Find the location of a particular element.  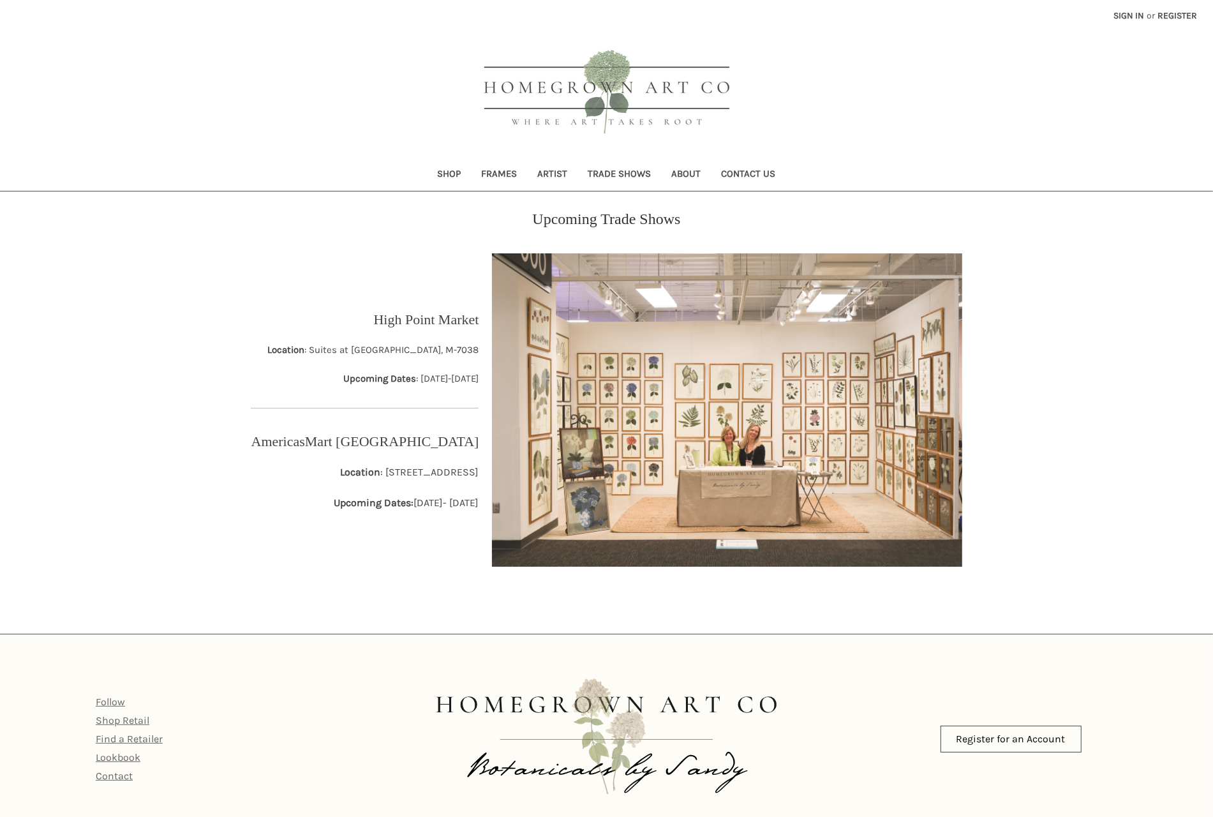

strong: Upcoming Dates: is located at coordinates (373, 502).